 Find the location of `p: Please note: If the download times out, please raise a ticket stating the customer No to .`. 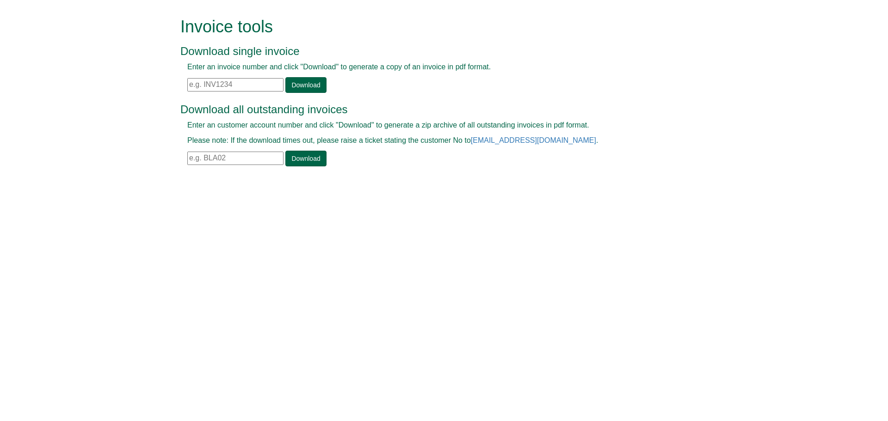

p: Please note: If the download times out, please raise a ticket stating the customer No to . is located at coordinates (434, 141).